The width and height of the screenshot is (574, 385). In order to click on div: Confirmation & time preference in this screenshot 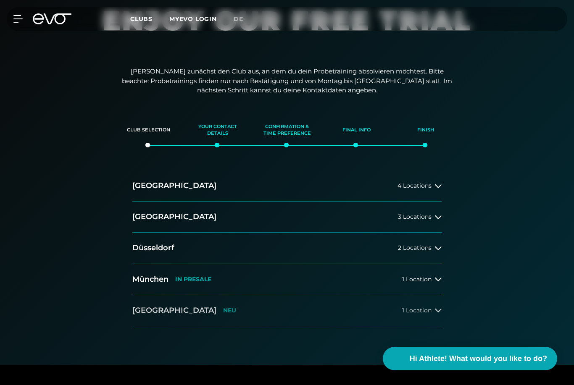, I will do `click(287, 130)`.